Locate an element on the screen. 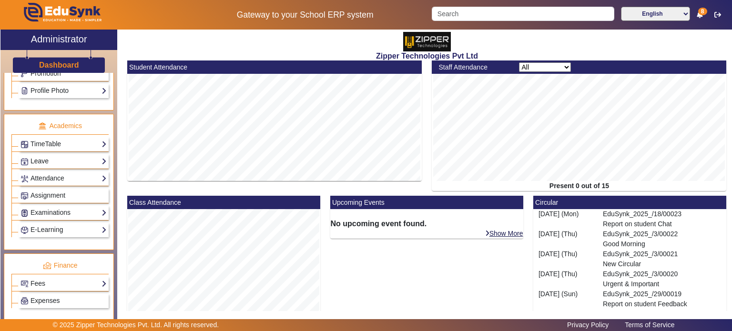  div: EduSynk_2025_/18/00023 is located at coordinates (662, 219).